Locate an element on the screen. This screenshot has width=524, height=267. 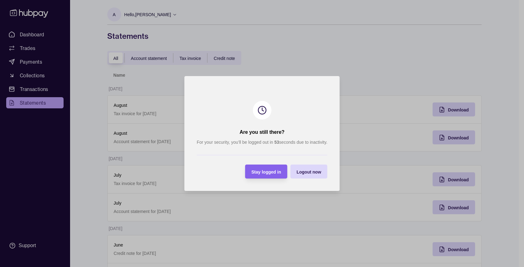
strong: 53 is located at coordinates (277, 142).